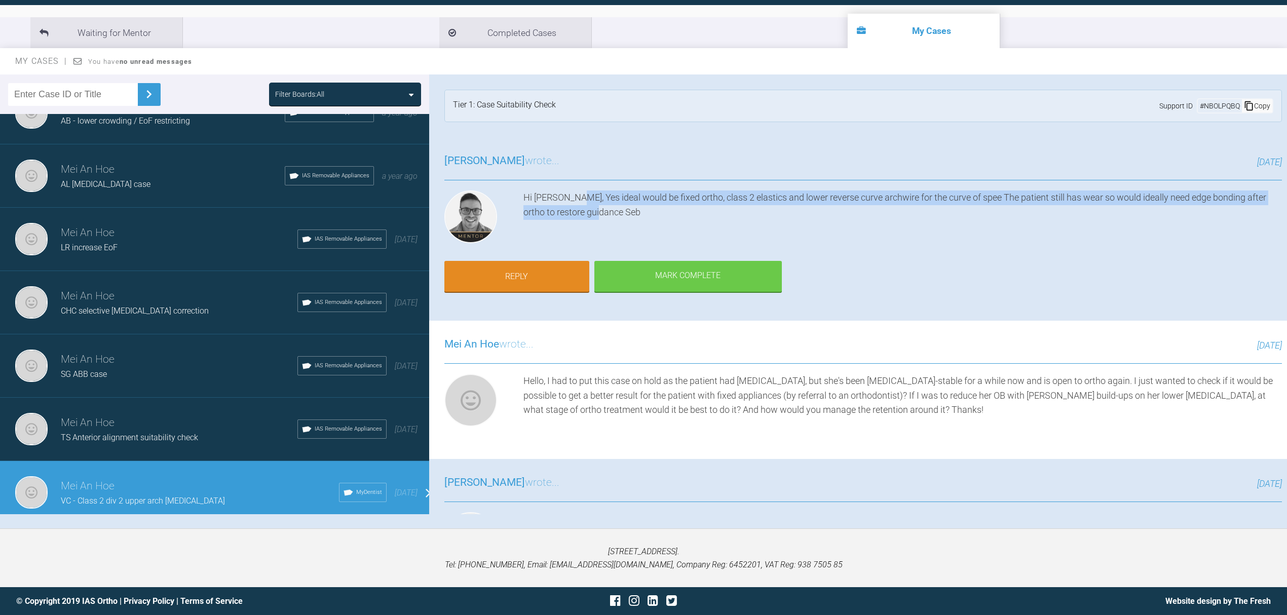  Describe the element at coordinates (471, 217) in the screenshot. I see `img: Sebastian Wilkins` at that location.